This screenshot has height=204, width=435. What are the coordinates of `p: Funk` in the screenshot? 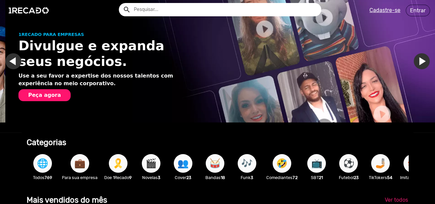 It's located at (247, 177).